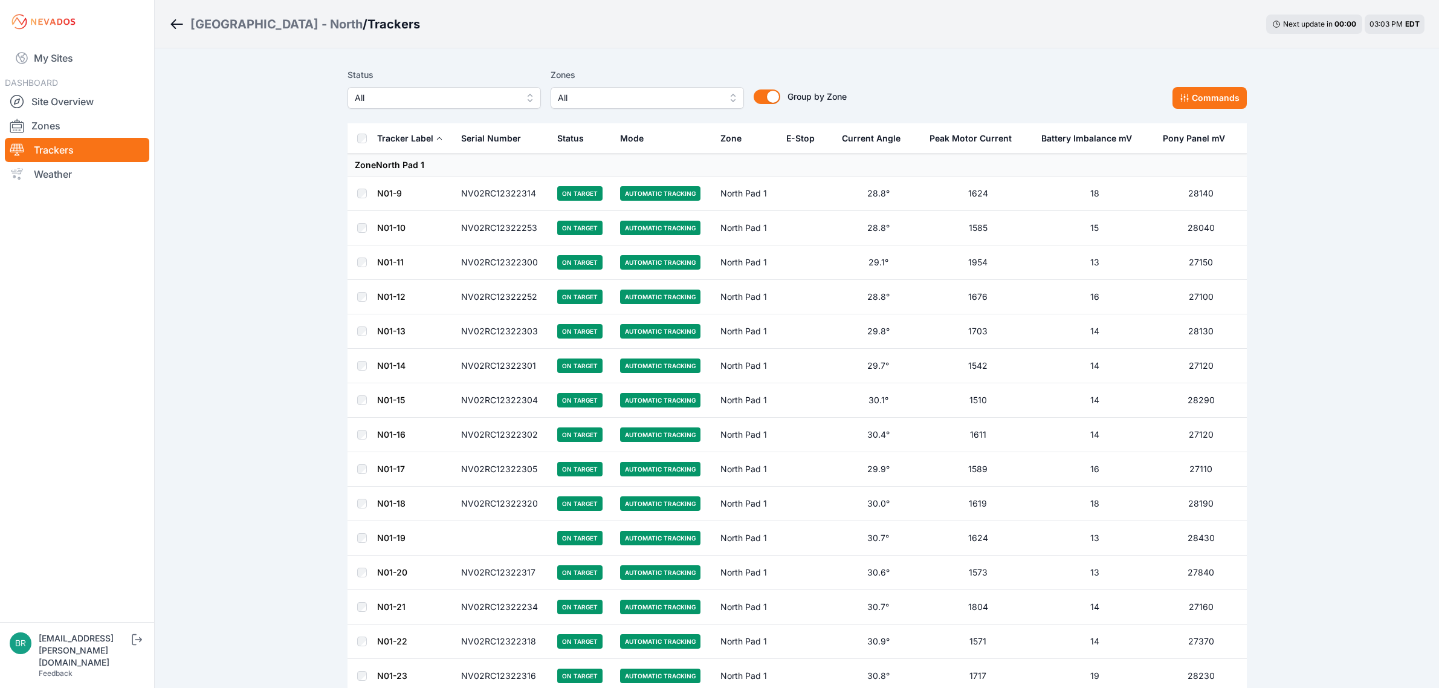  Describe the element at coordinates (979, 193) in the screenshot. I see `td: 1624` at that location.